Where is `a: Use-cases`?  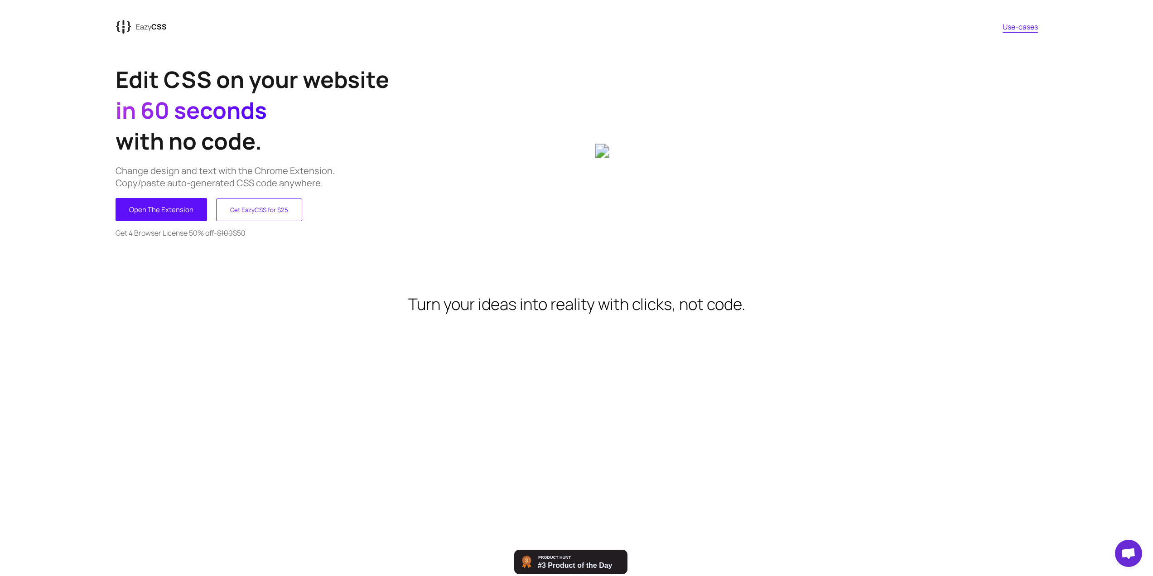 a: Use-cases is located at coordinates (1021, 27).